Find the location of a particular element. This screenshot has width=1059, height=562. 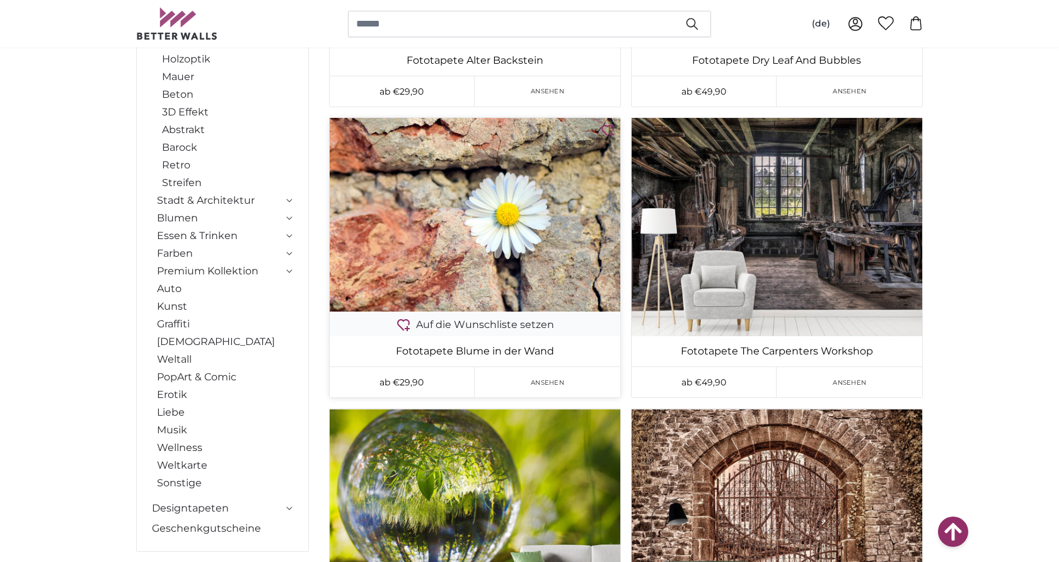

a: Mauer is located at coordinates (228, 77).